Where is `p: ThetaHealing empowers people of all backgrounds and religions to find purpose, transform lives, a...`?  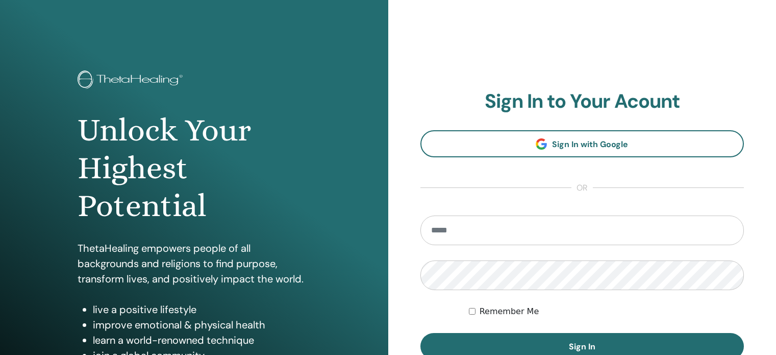
p: ThetaHealing empowers people of all backgrounds and religions to find purpose, transform lives, a... is located at coordinates (194, 263).